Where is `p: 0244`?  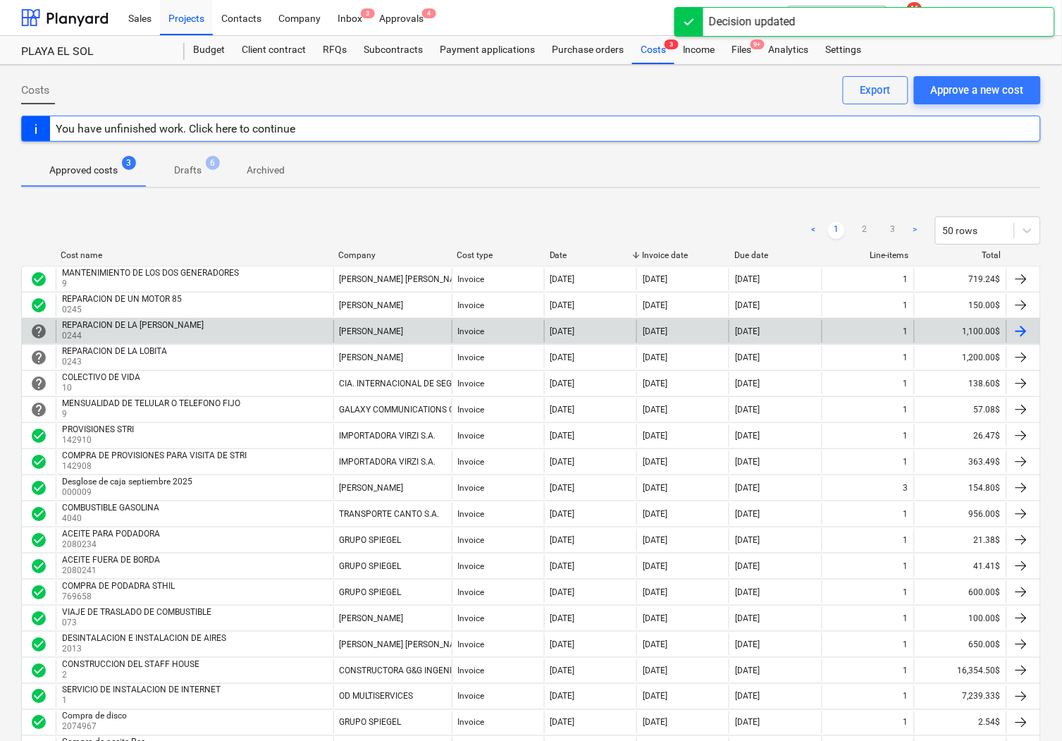
p: 0244 is located at coordinates (134, 335).